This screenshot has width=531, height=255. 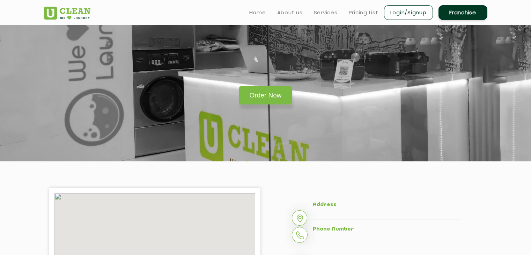 What do you see at coordinates (364, 13) in the screenshot?
I see `a: Pricing List` at bounding box center [364, 13].